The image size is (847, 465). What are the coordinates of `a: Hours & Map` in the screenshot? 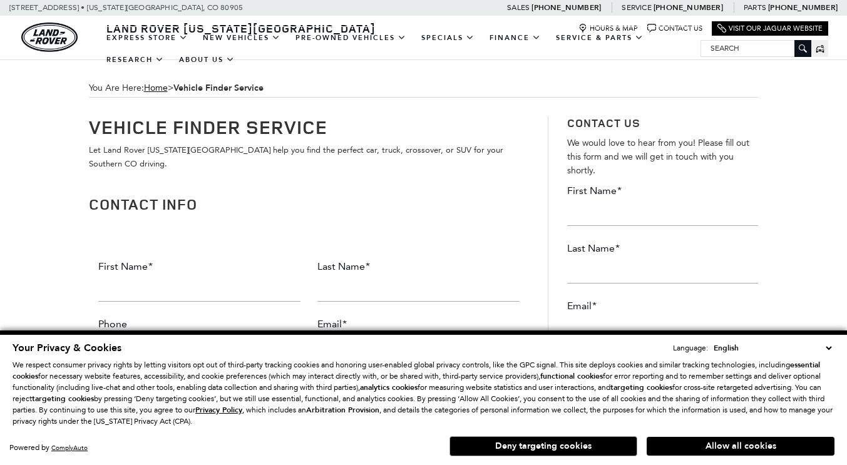 It's located at (608, 28).